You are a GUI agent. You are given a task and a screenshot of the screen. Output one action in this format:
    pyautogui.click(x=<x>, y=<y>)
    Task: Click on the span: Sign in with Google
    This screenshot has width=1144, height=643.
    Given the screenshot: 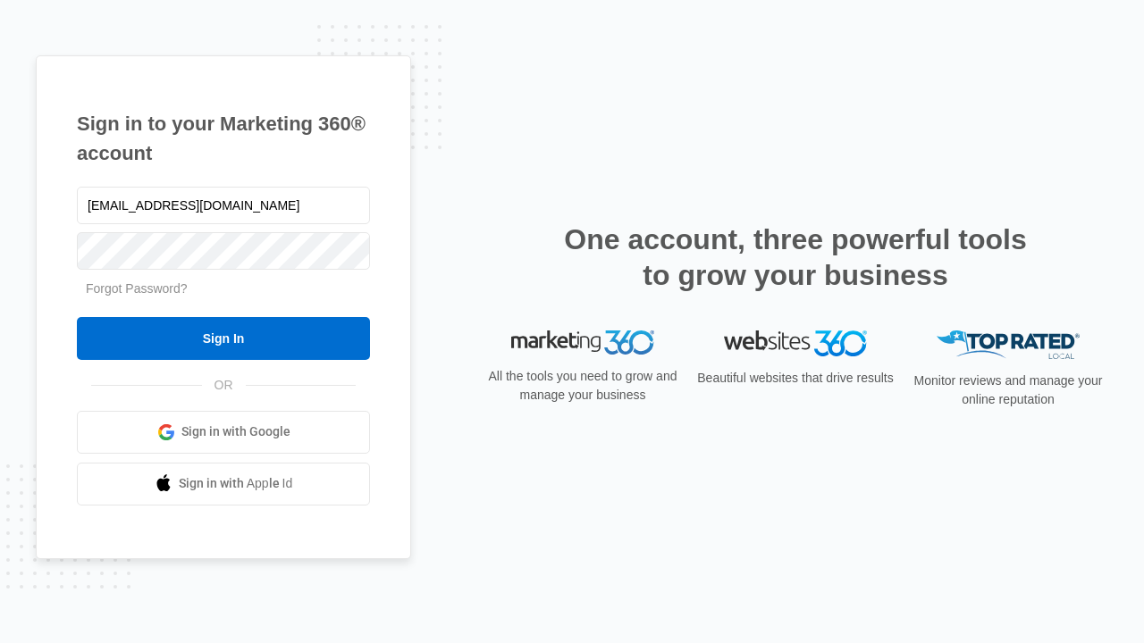 What is the action you would take?
    pyautogui.click(x=236, y=432)
    